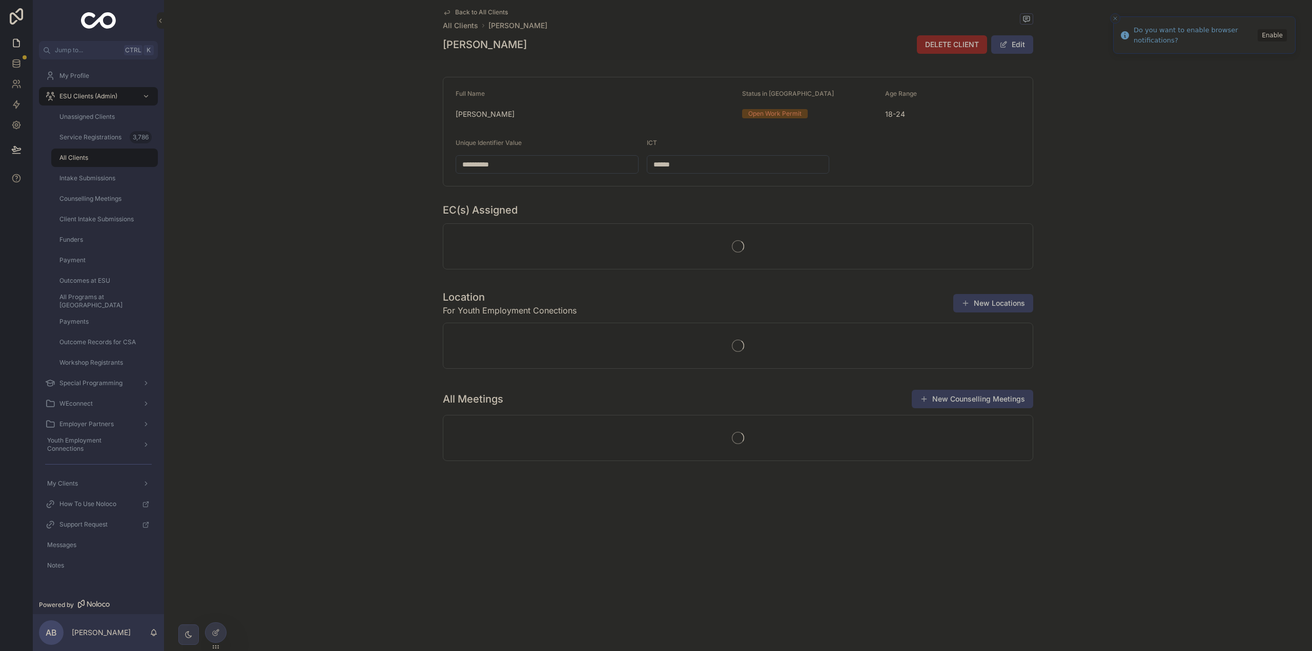  What do you see at coordinates (88, 96) in the screenshot?
I see `span: ESU Clients (Admin)` at bounding box center [88, 96].